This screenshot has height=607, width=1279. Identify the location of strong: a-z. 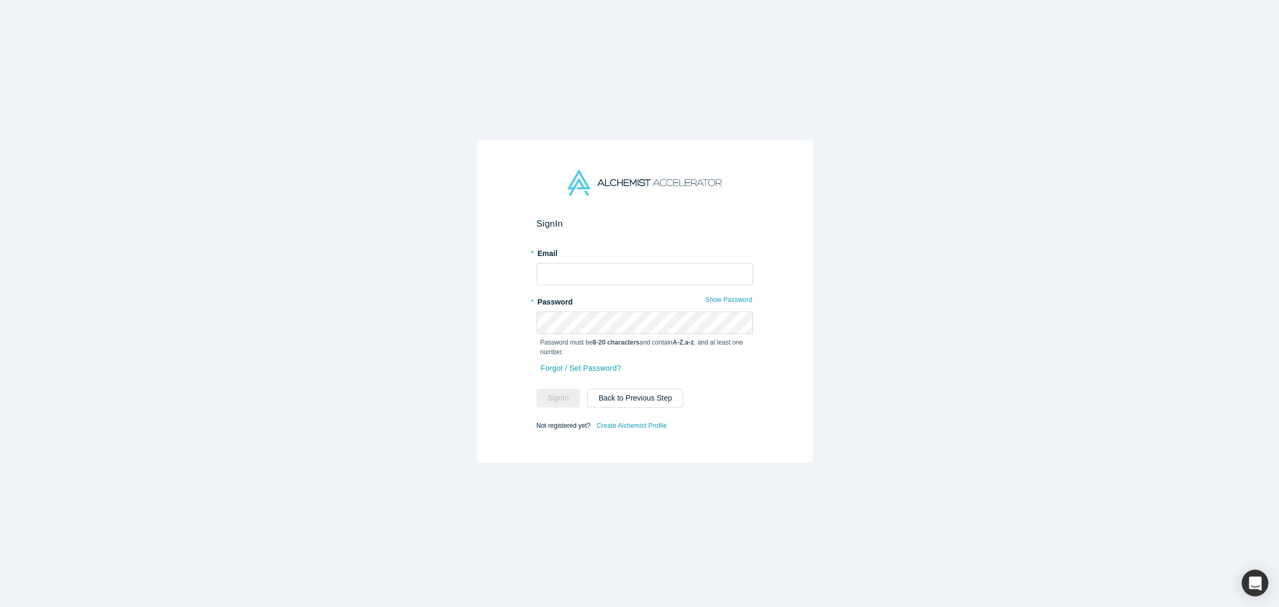
(689, 342).